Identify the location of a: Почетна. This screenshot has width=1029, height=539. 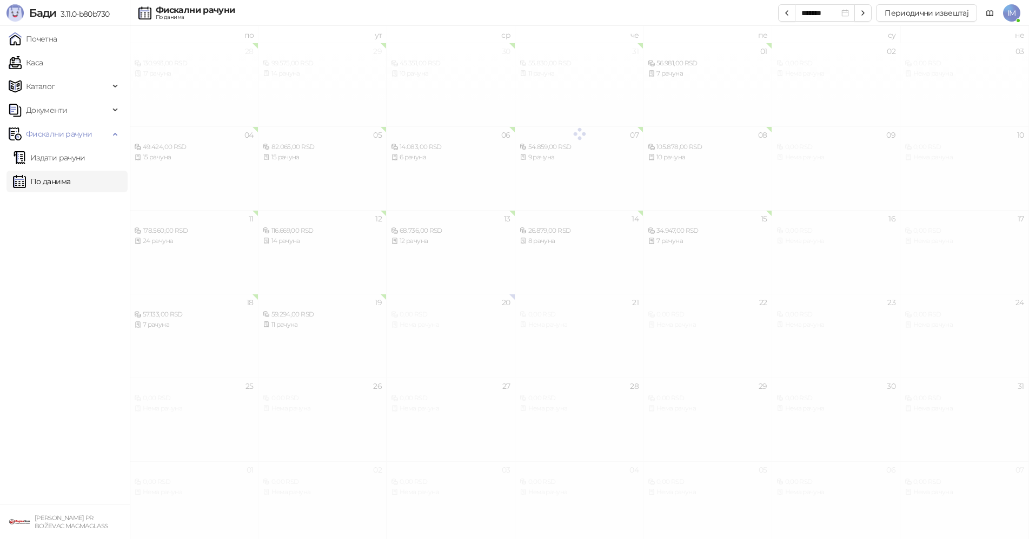
(33, 39).